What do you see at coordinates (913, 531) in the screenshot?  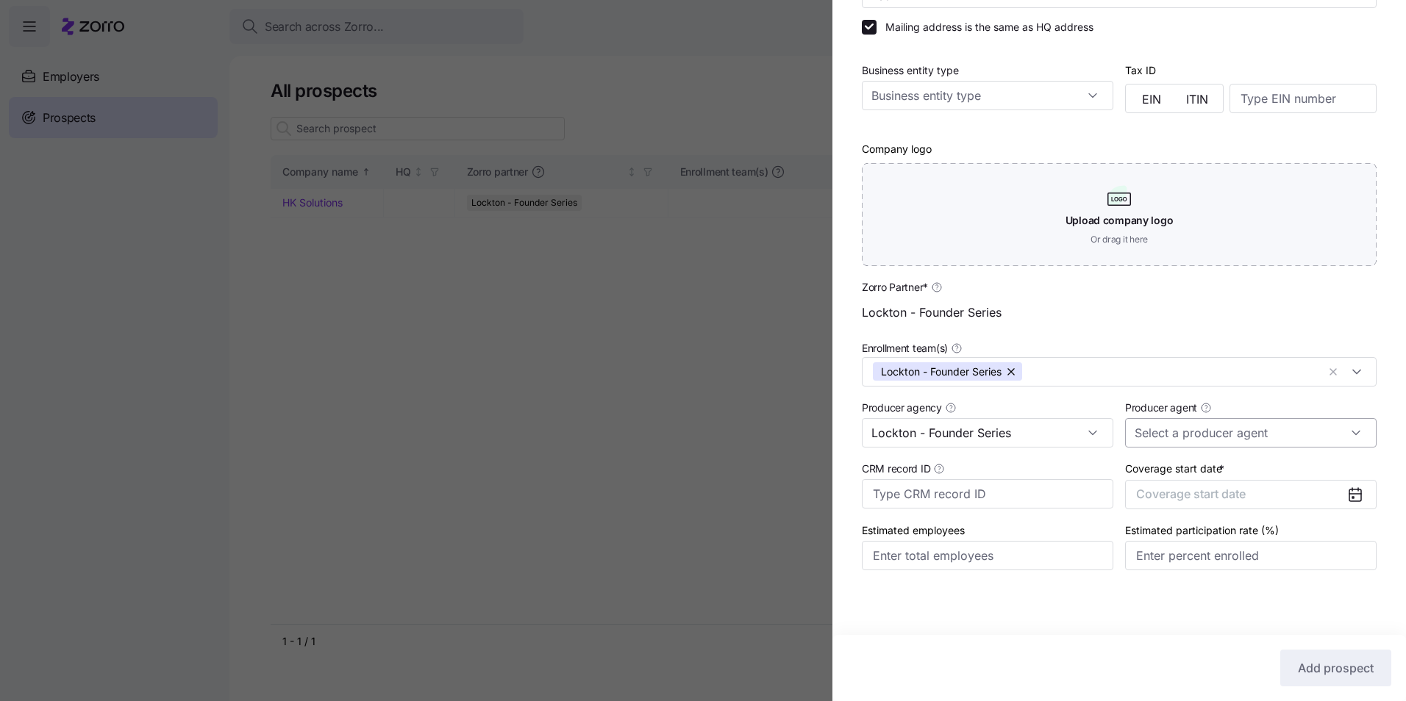 I see `label: Estimated employees` at bounding box center [913, 531].